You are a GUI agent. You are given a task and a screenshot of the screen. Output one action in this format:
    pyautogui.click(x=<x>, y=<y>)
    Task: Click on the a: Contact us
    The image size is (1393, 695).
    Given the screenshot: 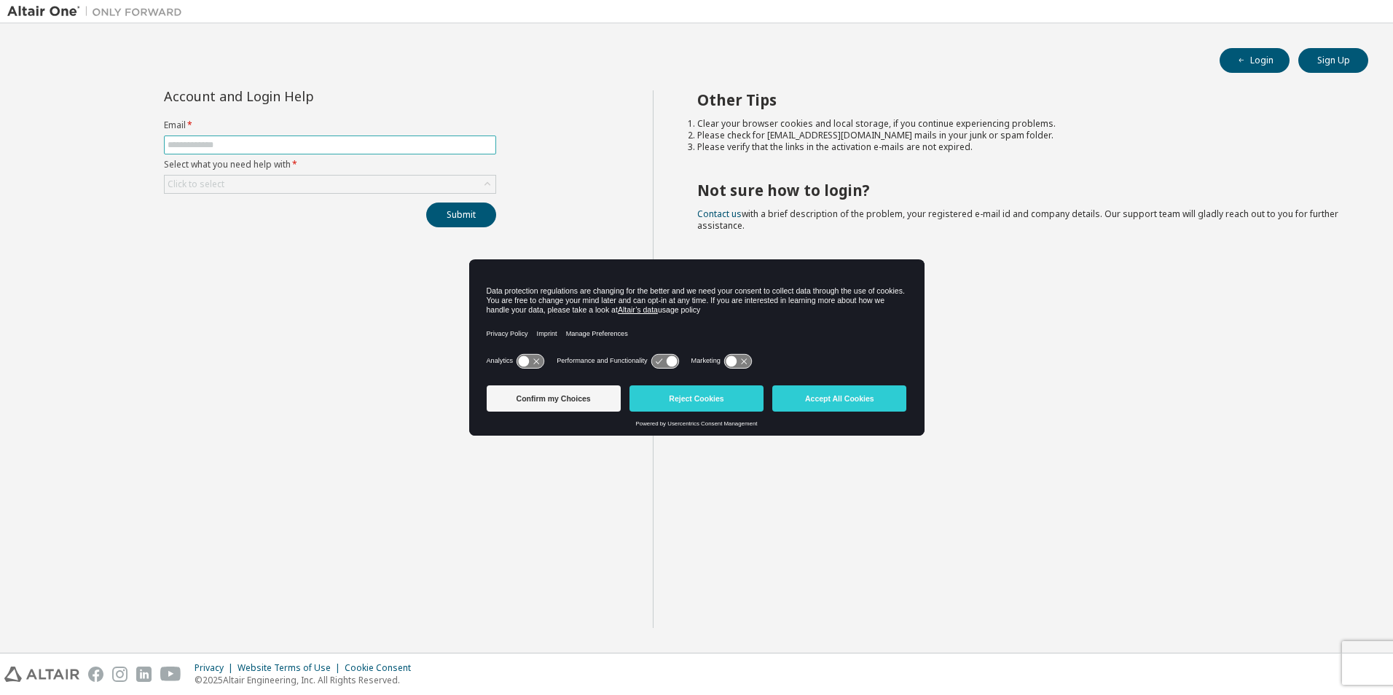 What is the action you would take?
    pyautogui.click(x=719, y=213)
    